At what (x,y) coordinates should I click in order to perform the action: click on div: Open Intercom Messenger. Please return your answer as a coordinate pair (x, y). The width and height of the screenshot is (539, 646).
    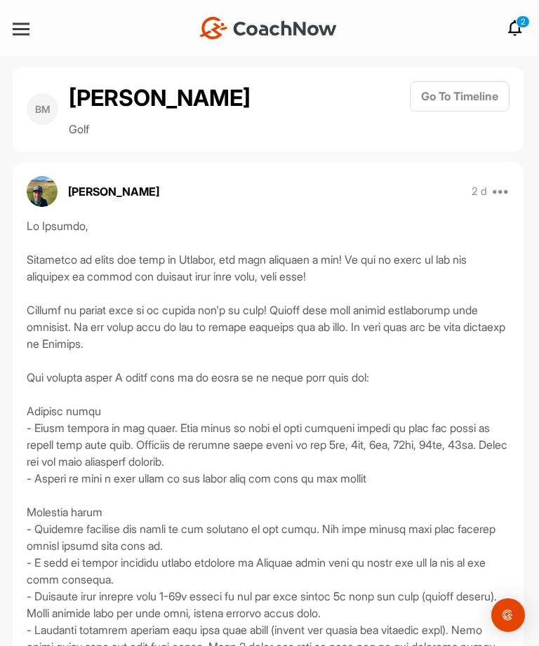
    Looking at the image, I should click on (508, 616).